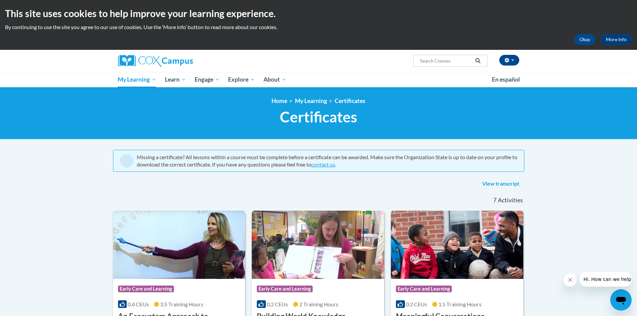 The image size is (637, 316). What do you see at coordinates (319, 304) in the screenshot?
I see `span: 2 Training Hours` at bounding box center [319, 304].